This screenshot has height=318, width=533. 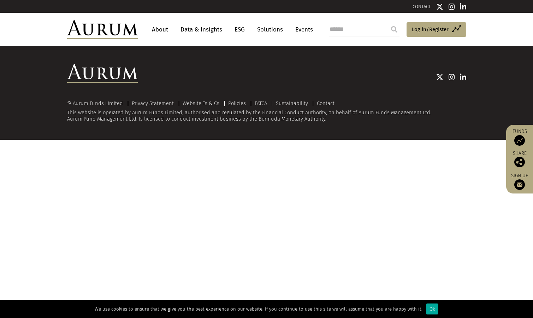 I want to click on a: ESG, so click(x=240, y=29).